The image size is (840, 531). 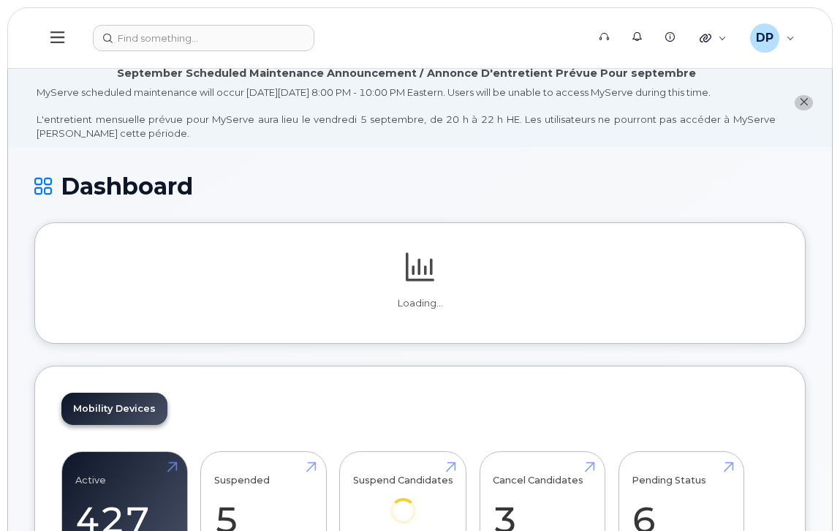 I want to click on a: Mobility Devices, so click(x=114, y=409).